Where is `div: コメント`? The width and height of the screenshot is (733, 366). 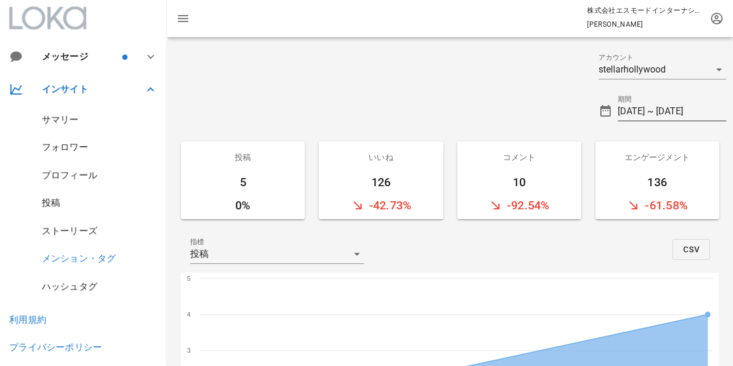 div: コメント is located at coordinates (519, 157).